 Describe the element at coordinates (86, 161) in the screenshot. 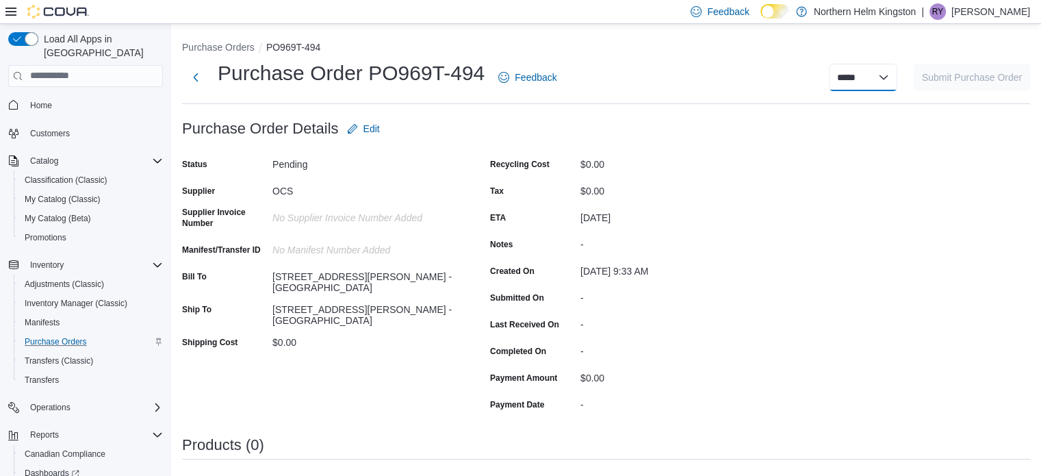

I see `button: Catalog` at that location.